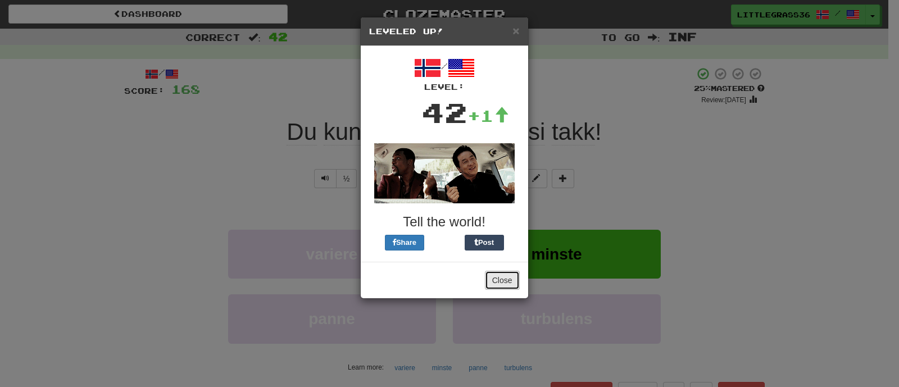 The image size is (899, 387). Describe the element at coordinates (404, 243) in the screenshot. I see `button: Share` at that location.